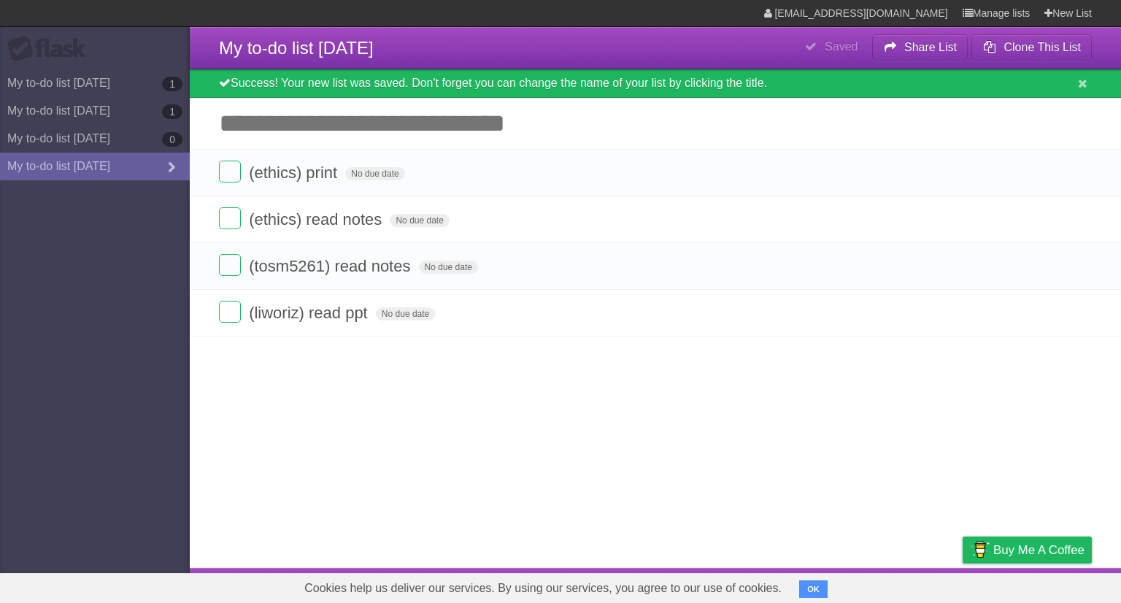 This screenshot has height=603, width=1121. Describe the element at coordinates (813, 589) in the screenshot. I see `button: OK` at that location.